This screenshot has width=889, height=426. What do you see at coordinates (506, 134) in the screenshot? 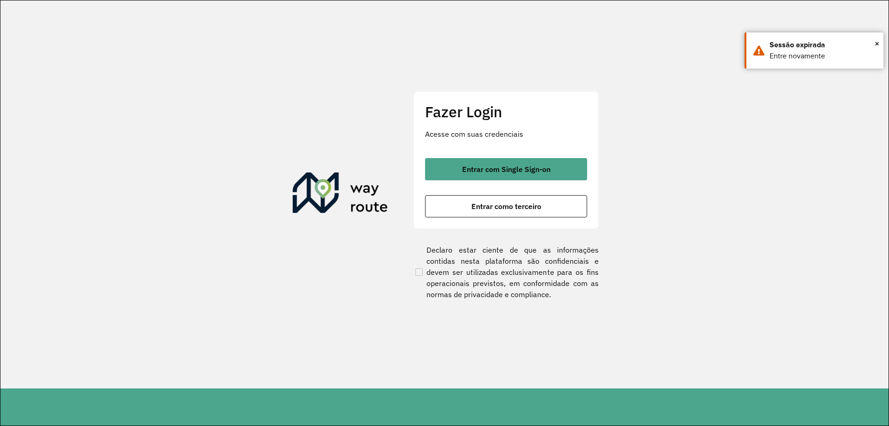
I see `p: Acesse com suas credenciais` at bounding box center [506, 134].